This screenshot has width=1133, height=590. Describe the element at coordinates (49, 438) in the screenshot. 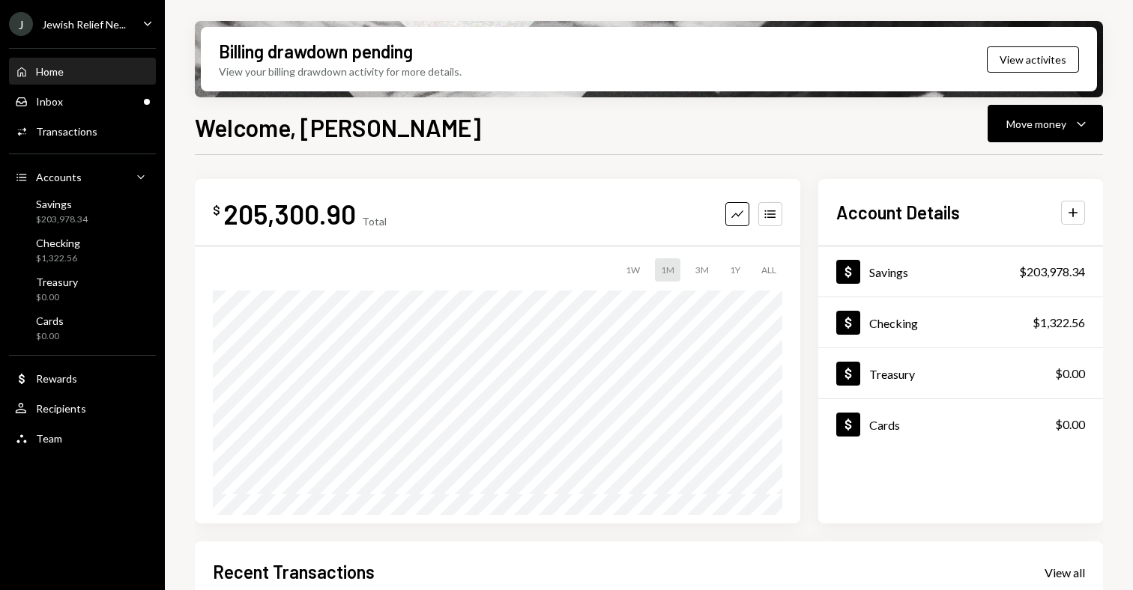

I see `div: Team` at that location.